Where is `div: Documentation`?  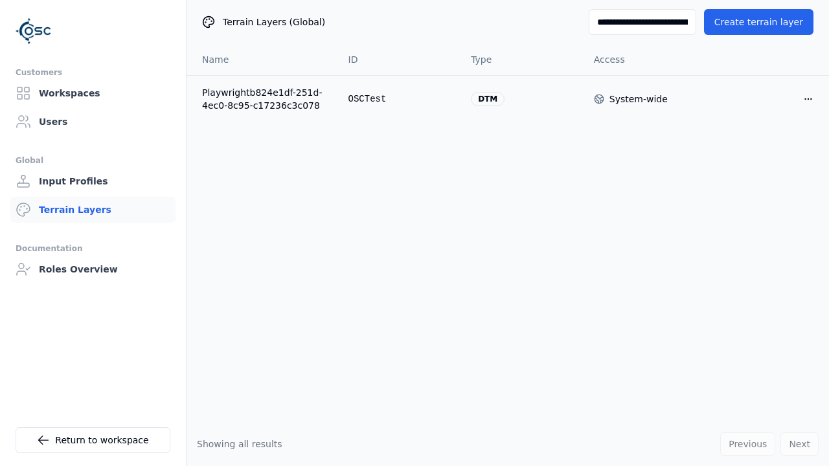 div: Documentation is located at coordinates (93, 249).